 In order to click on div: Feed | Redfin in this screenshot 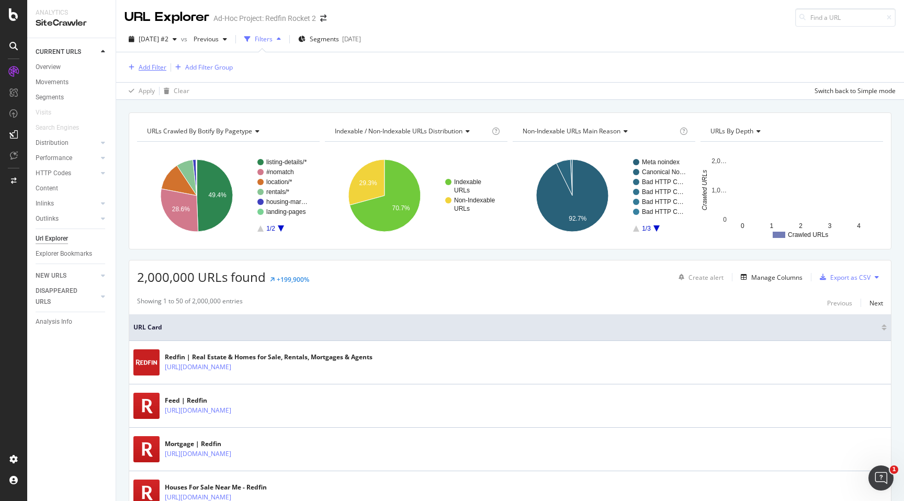, I will do `click(209, 401)`.